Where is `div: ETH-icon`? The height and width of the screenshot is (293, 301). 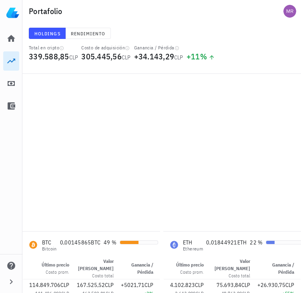 div: ETH-icon is located at coordinates (174, 245).